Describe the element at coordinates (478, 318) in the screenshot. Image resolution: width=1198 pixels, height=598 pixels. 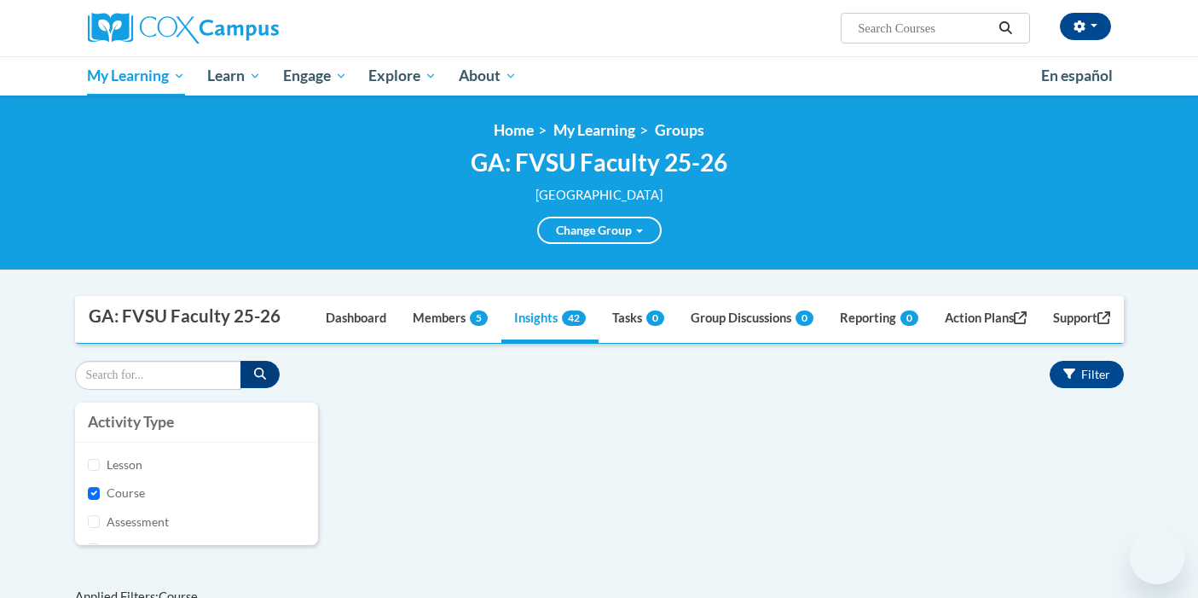
I see `span: 5` at that location.